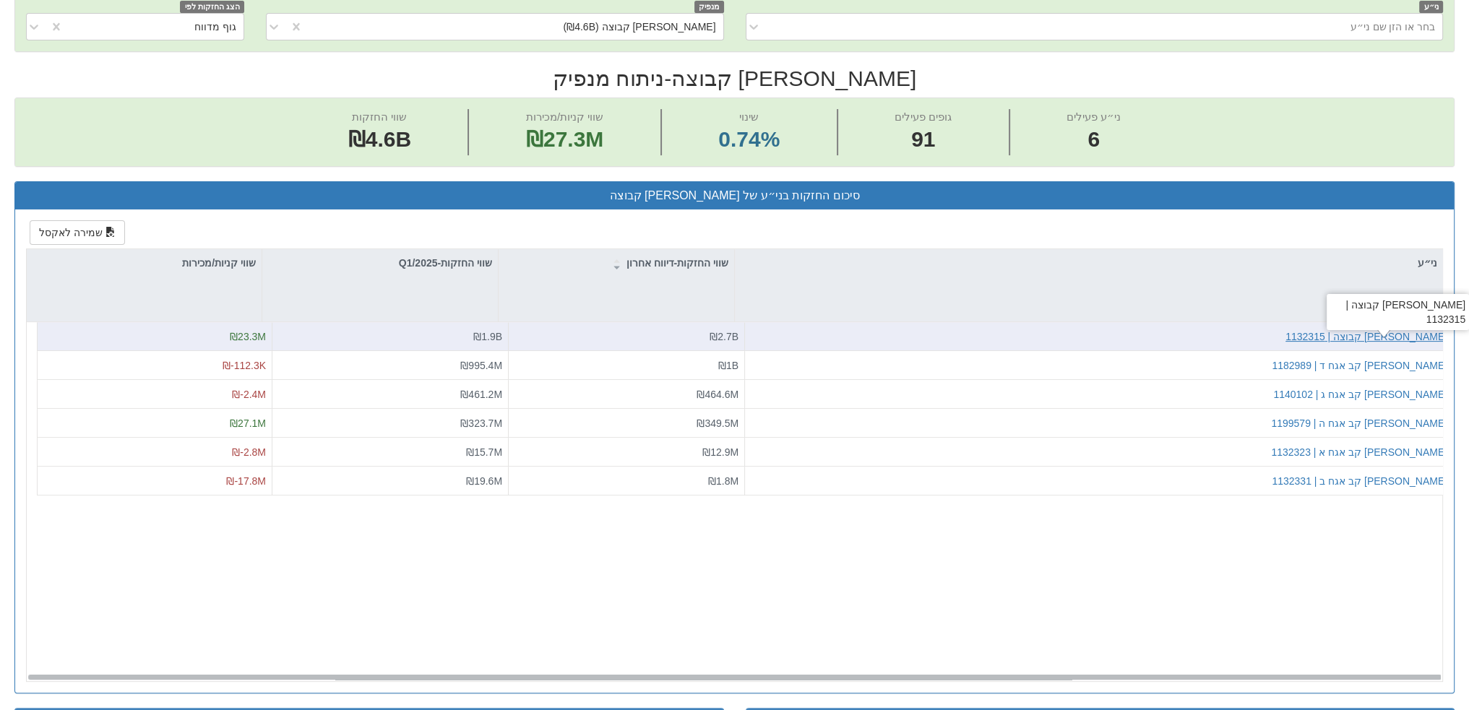 This screenshot has height=710, width=1469. Describe the element at coordinates (244, 366) in the screenshot. I see `span: ₪-112.3K` at that location.